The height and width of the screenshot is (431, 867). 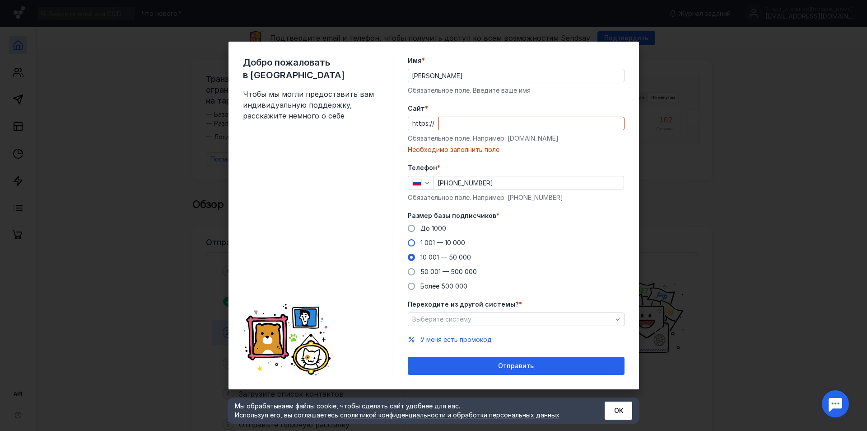 I want to click on span: Cайт, so click(x=417, y=108).